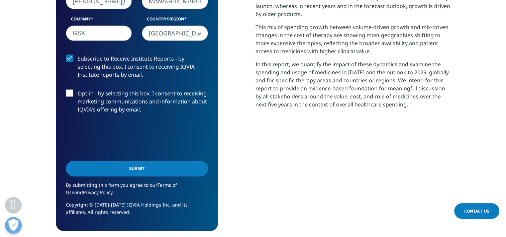 This screenshot has width=506, height=237. Describe the element at coordinates (175, 33) in the screenshot. I see `span: United States` at that location.